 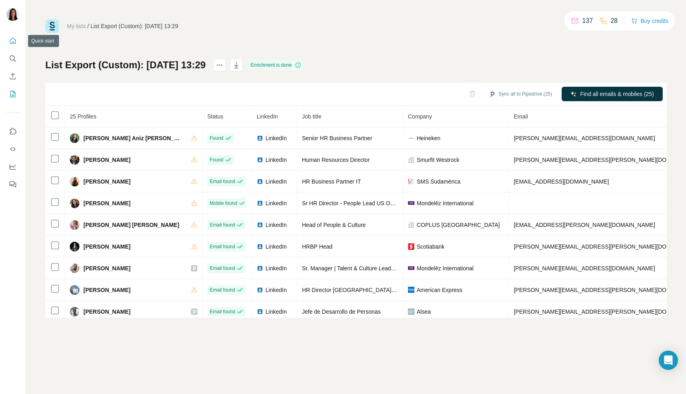 I want to click on span: Senior HR Business Partner, so click(x=337, y=138).